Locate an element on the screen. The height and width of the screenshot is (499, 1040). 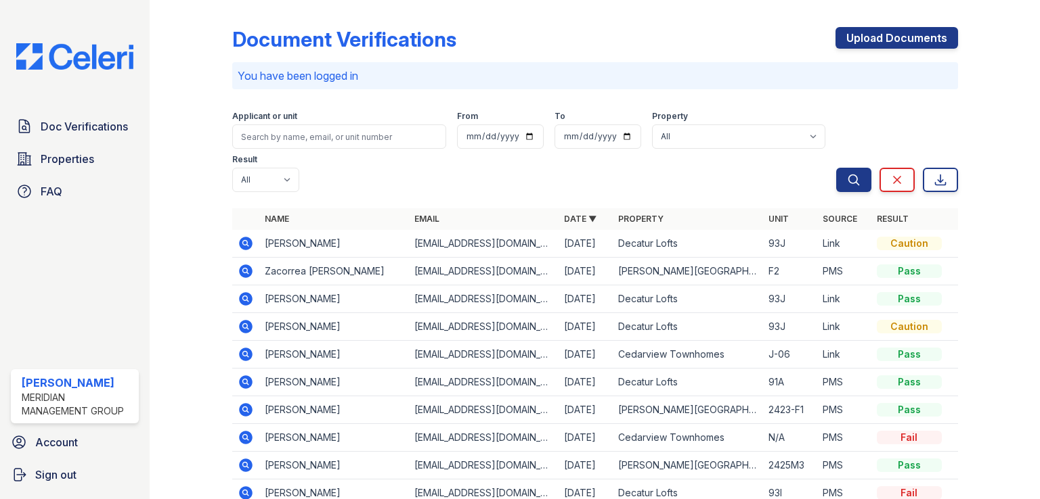
div: Meridian Management Group is located at coordinates (77, 405).